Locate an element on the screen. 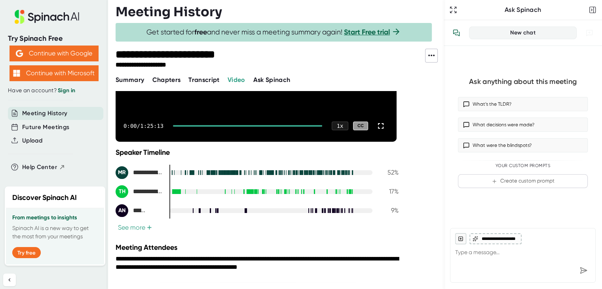  button: What decisions were made? is located at coordinates (523, 125).